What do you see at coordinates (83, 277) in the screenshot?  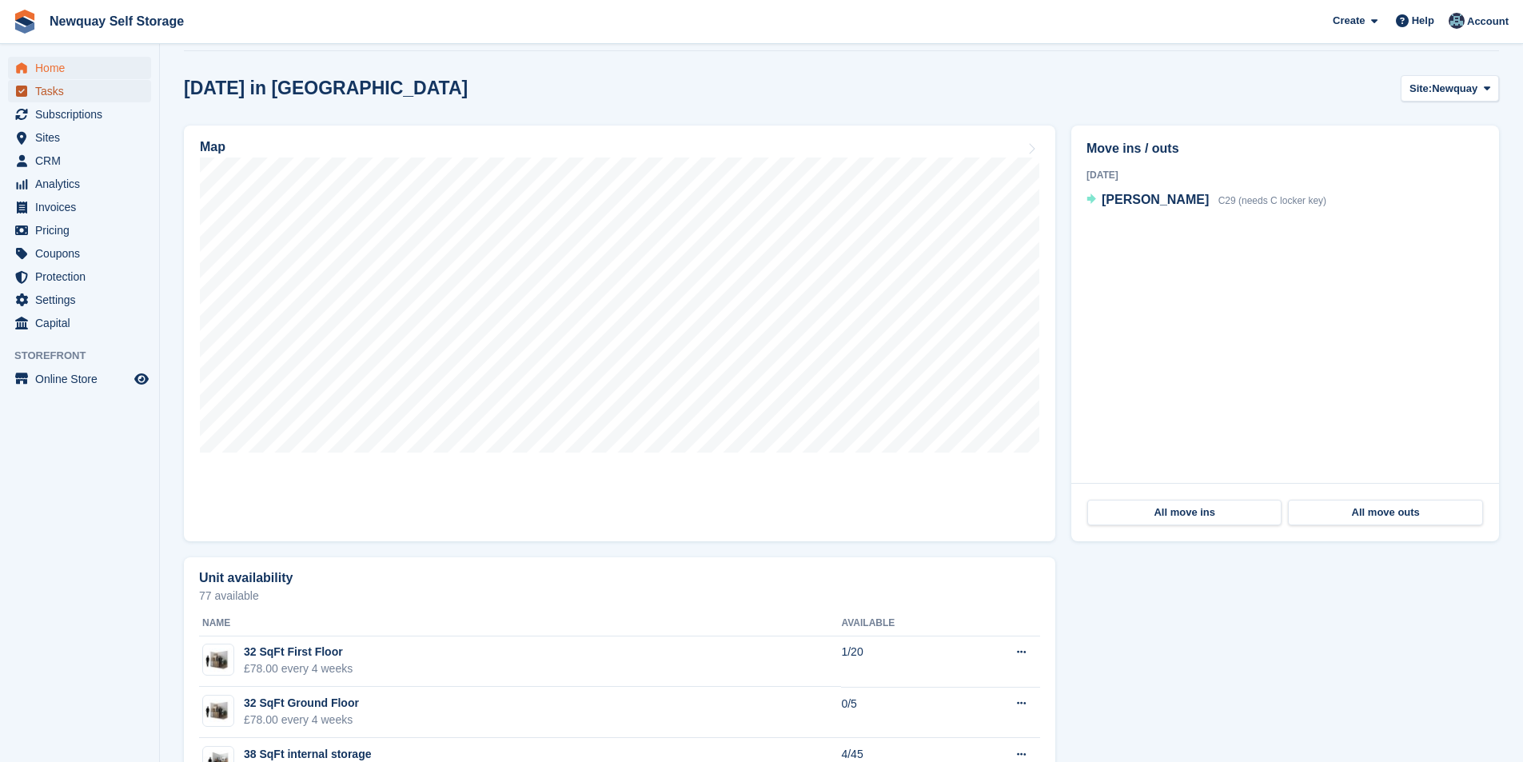 I see `span: Protection` at bounding box center [83, 277].